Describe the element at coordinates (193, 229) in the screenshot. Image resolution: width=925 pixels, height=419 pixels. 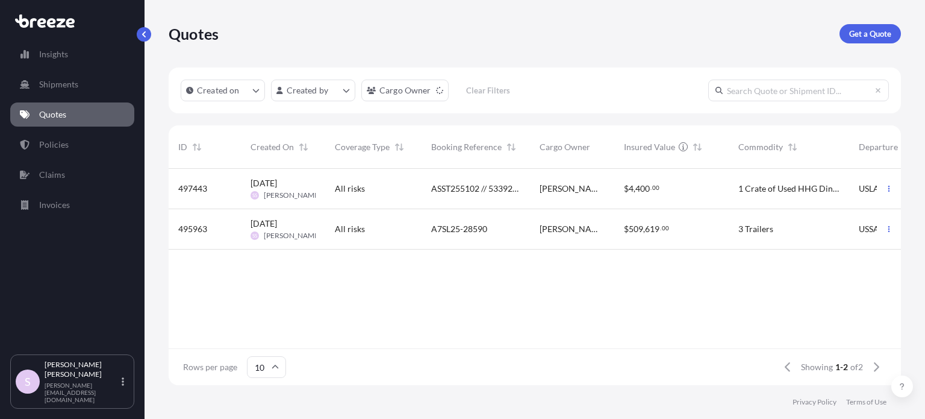
I see `span: 495963` at that location.